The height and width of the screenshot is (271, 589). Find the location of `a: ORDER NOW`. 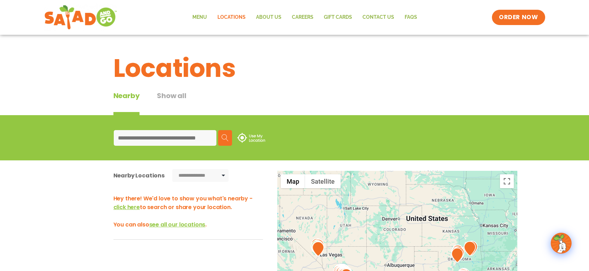

a: ORDER NOW is located at coordinates (518, 17).